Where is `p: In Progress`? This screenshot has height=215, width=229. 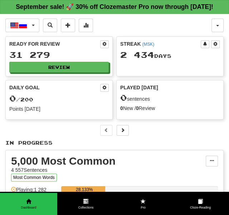 p: In Progress is located at coordinates (114, 143).